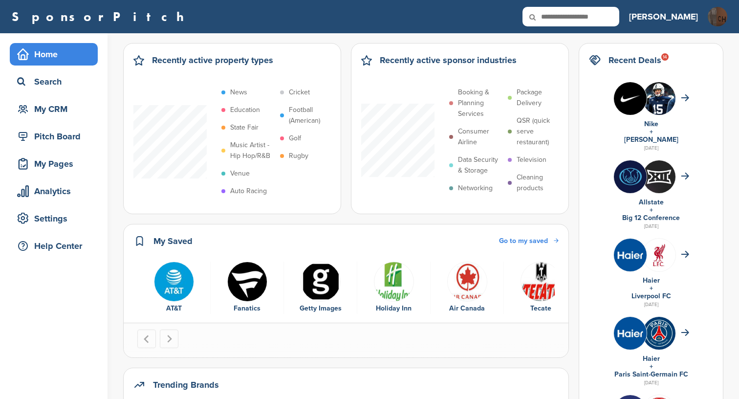 This screenshot has height=399, width=739. I want to click on img: Open uri20141112 50798 1wsss1y, so click(394, 282).